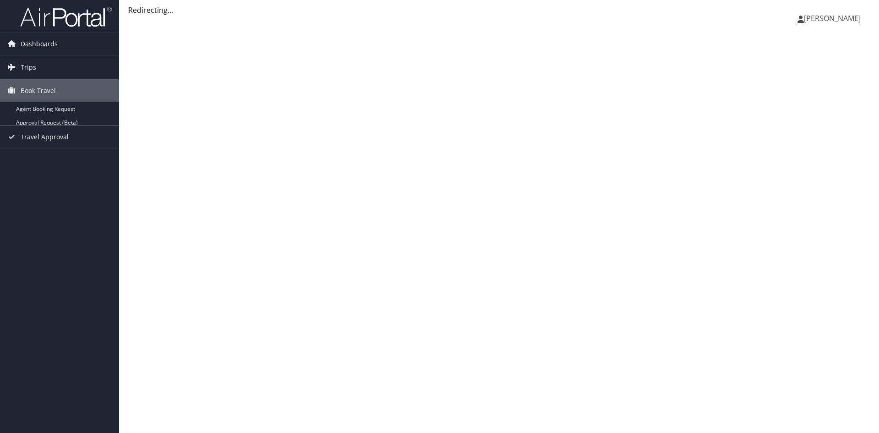 The image size is (879, 433). Describe the element at coordinates (38, 91) in the screenshot. I see `span: Book Travel` at that location.